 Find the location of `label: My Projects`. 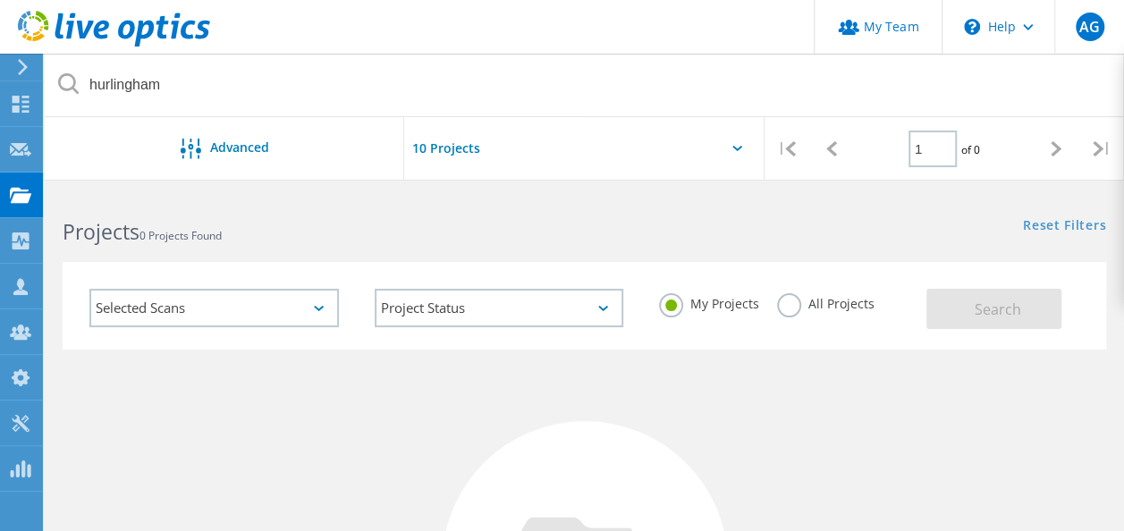

label: My Projects is located at coordinates (709, 301).